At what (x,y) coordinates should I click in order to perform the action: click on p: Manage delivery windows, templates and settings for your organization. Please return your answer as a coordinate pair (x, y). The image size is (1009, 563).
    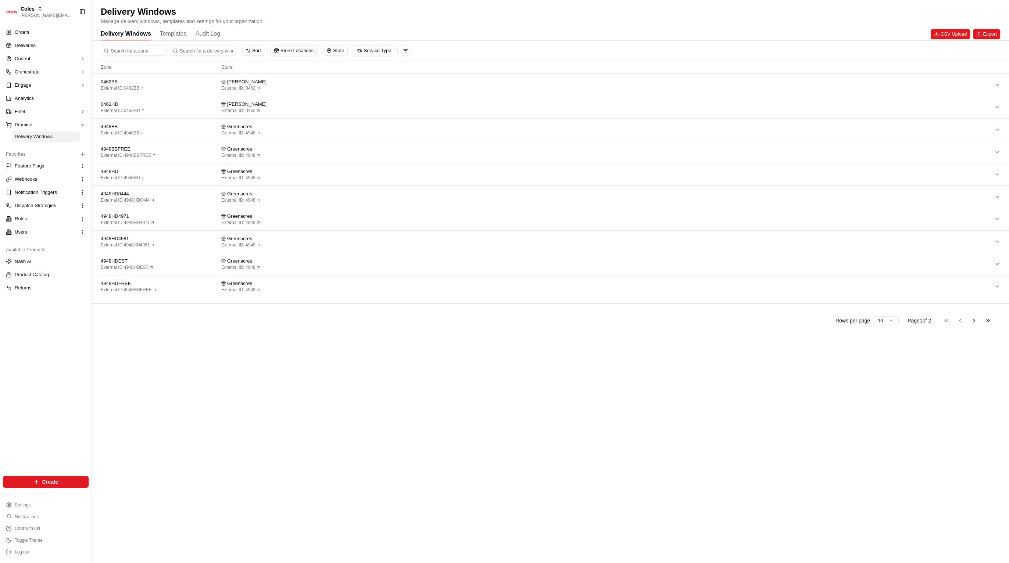
    Looking at the image, I should click on (182, 21).